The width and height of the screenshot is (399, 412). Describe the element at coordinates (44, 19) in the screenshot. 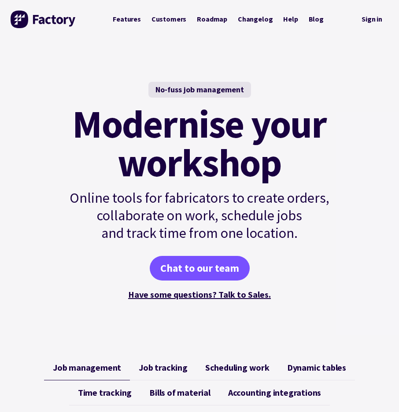

I see `img: Factory` at that location.